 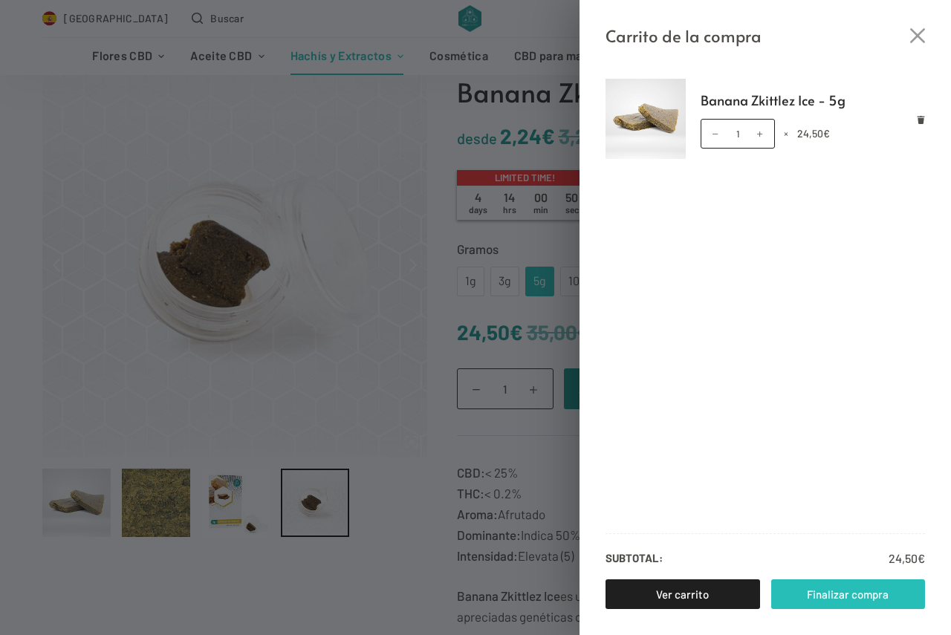 What do you see at coordinates (849, 594) in the screenshot?
I see `a: Finalizar compra` at bounding box center [849, 594].